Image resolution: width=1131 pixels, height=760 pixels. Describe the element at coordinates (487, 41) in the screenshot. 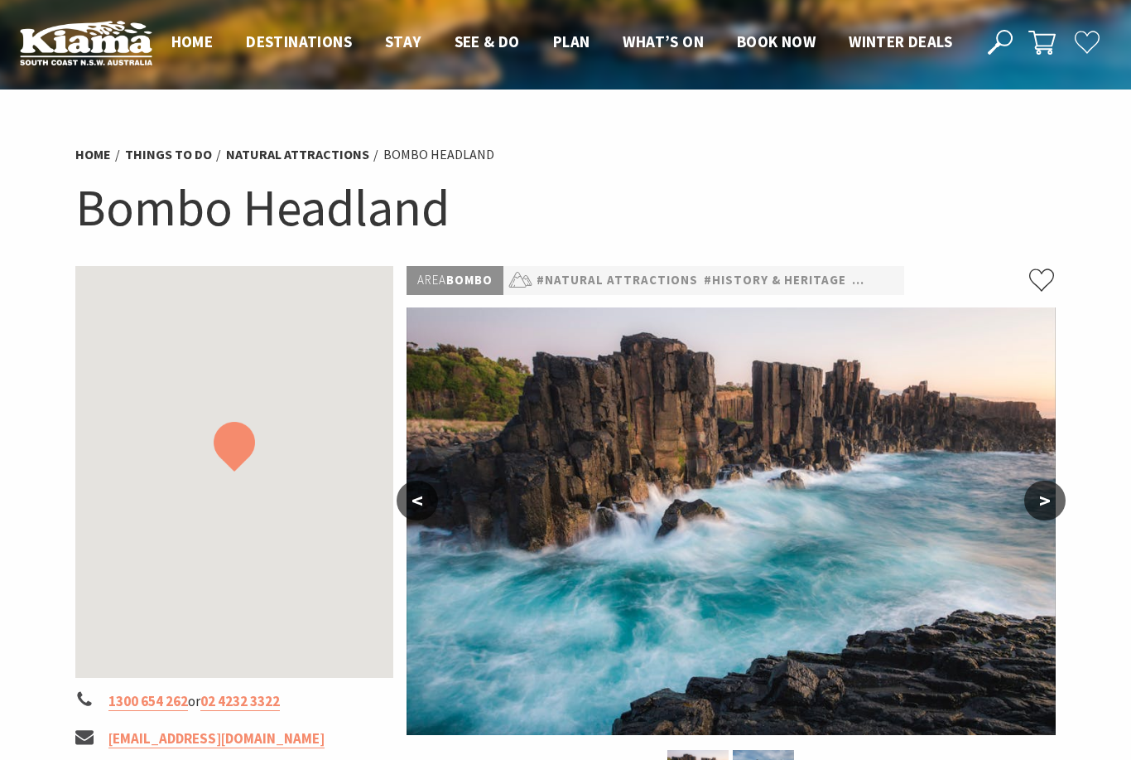

I see `span: See & Do` at that location.